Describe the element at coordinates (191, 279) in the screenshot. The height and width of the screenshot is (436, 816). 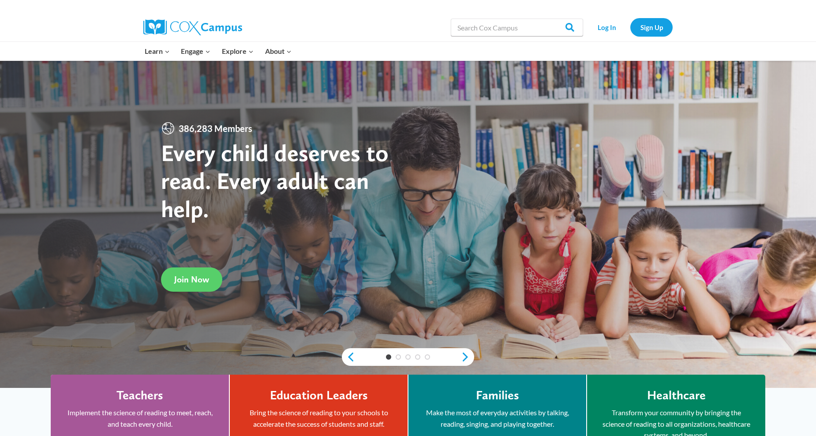
I see `span: Join Now` at that location.